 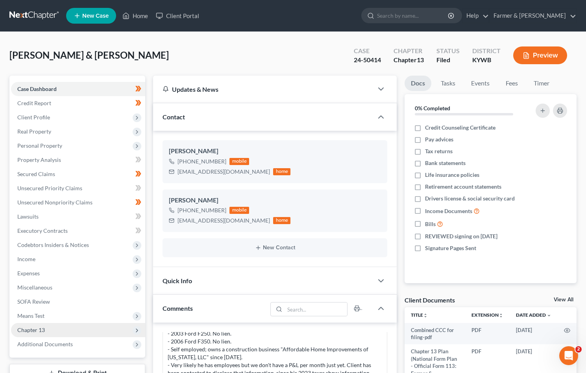 What do you see at coordinates (177, 16) in the screenshot?
I see `a: Client Portal` at bounding box center [177, 16].